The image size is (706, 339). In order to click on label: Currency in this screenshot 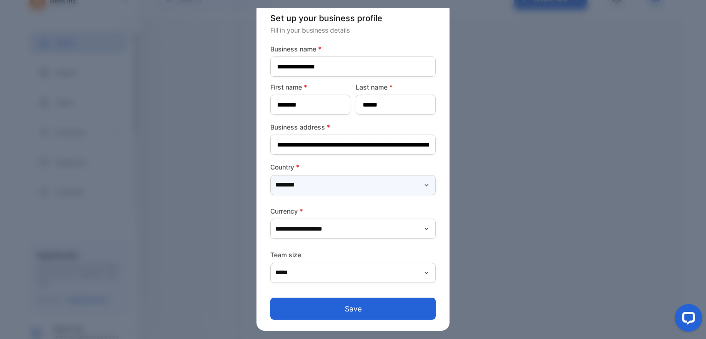, I will do `click(353, 211)`.